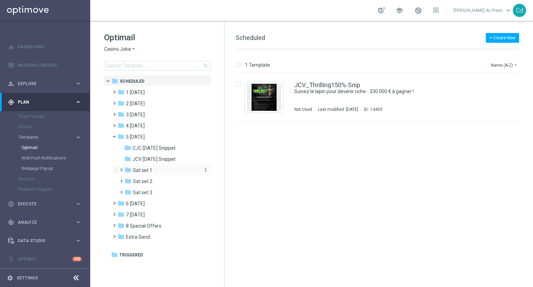 Image resolution: width=533 pixels, height=287 pixels. I want to click on div: Execute, so click(41, 204).